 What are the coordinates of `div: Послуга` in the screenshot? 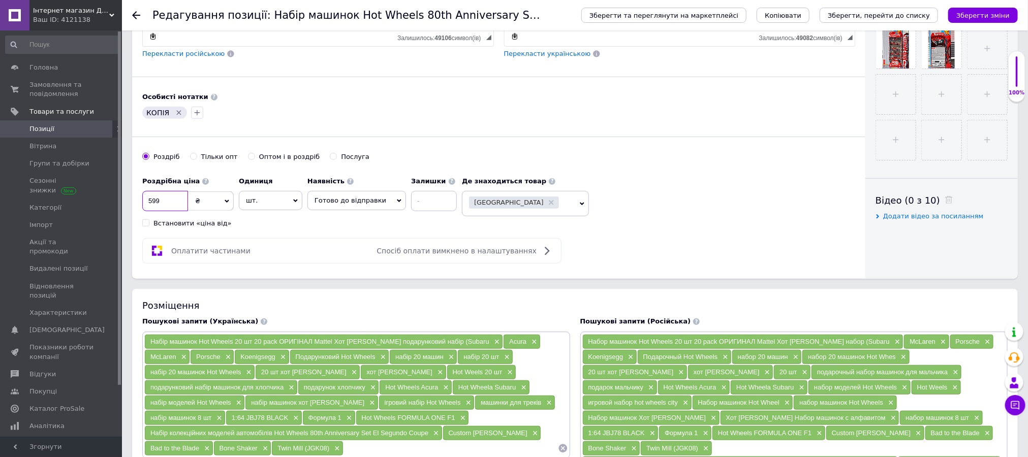 It's located at (355, 157).